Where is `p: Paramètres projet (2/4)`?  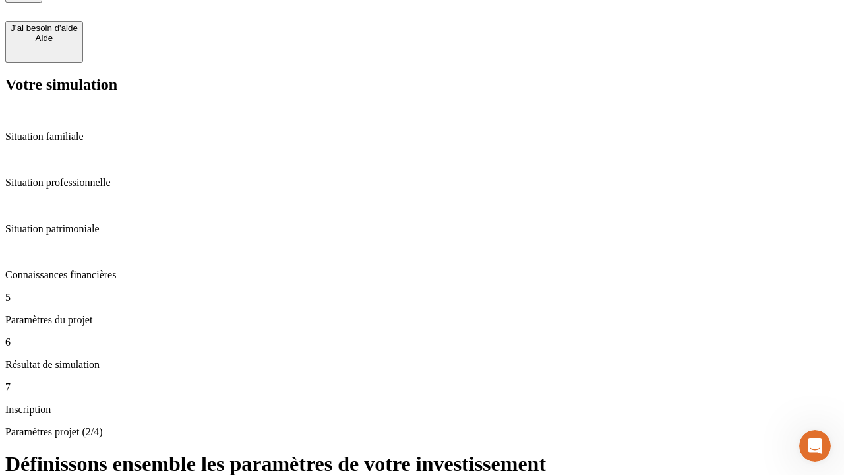
p: Paramètres projet (2/4) is located at coordinates (422, 432).